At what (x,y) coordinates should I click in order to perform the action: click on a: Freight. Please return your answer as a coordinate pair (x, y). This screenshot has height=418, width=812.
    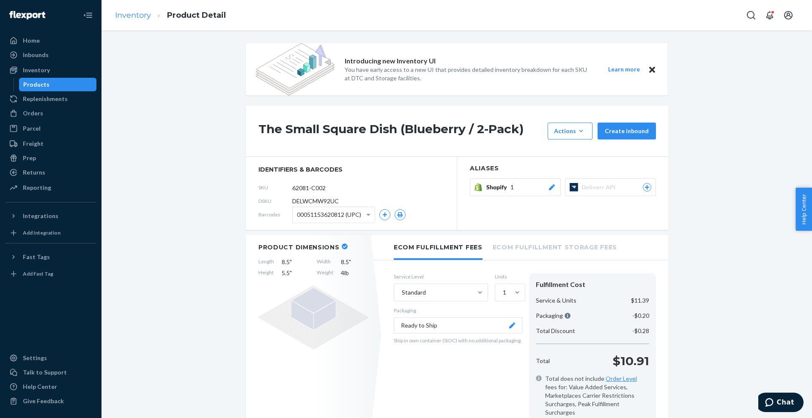
    Looking at the image, I should click on (51, 144).